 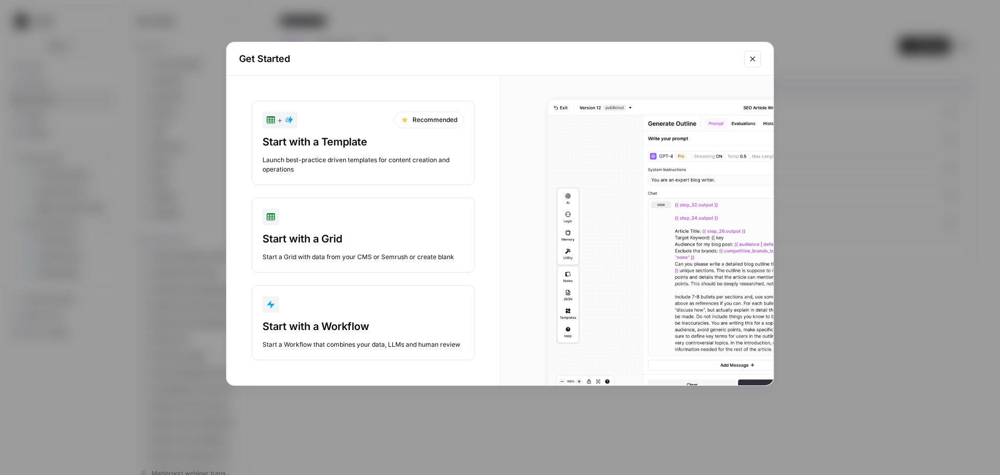 What do you see at coordinates (363, 142) in the screenshot?
I see `div: Start with a Template` at bounding box center [363, 142].